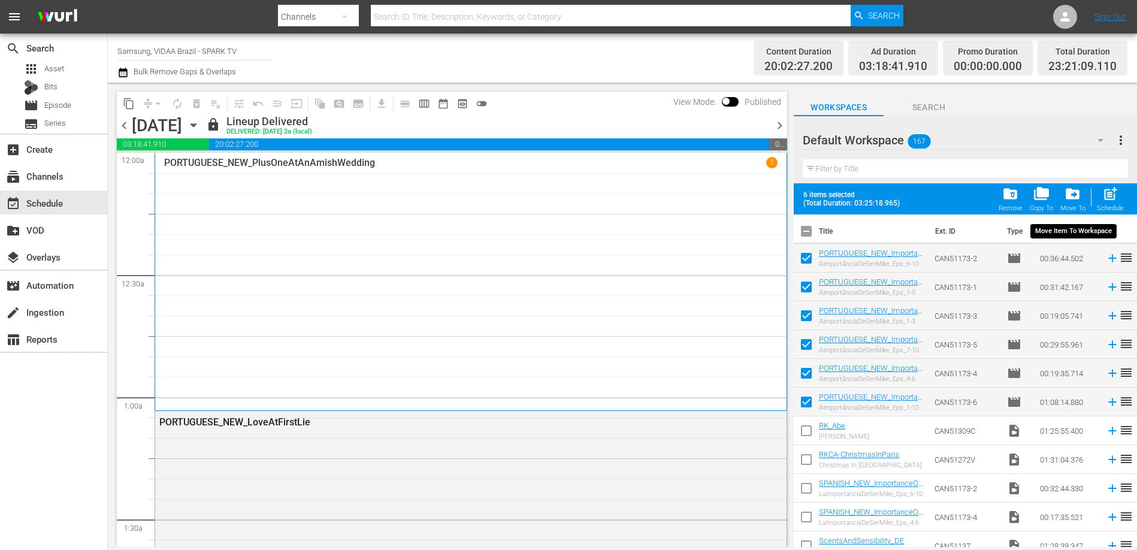 Image resolution: width=1137 pixels, height=550 pixels. What do you see at coordinates (872, 523) in the screenshot?
I see `div: LaImportanciaDeSerMike_Eps_4-6` at bounding box center [872, 523].